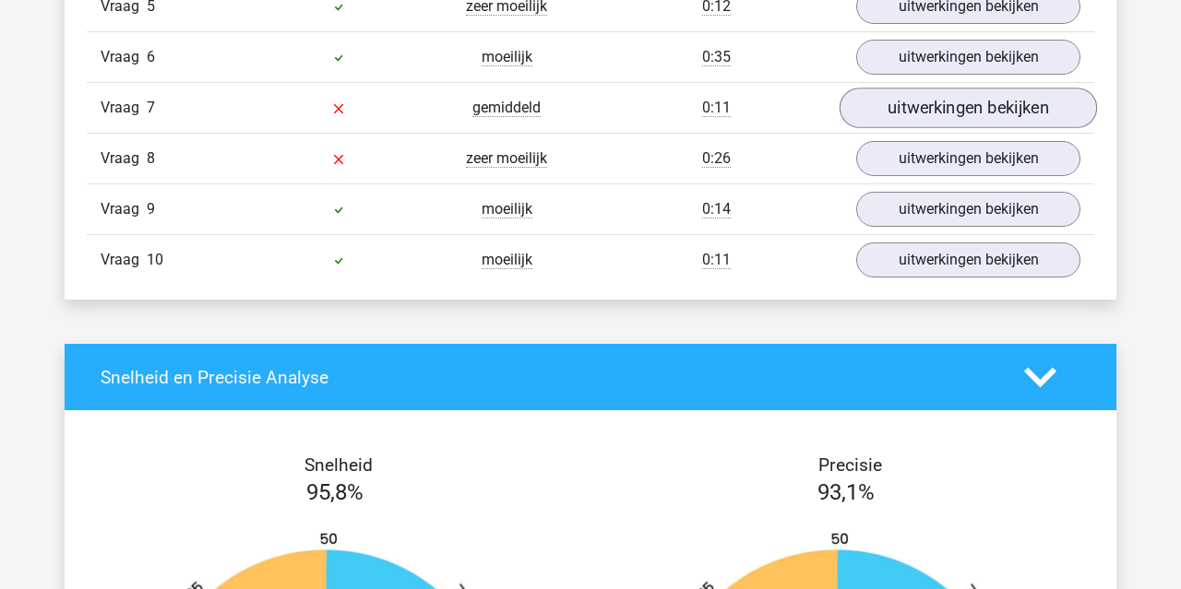 The height and width of the screenshot is (589, 1181). I want to click on span: 10, so click(155, 259).